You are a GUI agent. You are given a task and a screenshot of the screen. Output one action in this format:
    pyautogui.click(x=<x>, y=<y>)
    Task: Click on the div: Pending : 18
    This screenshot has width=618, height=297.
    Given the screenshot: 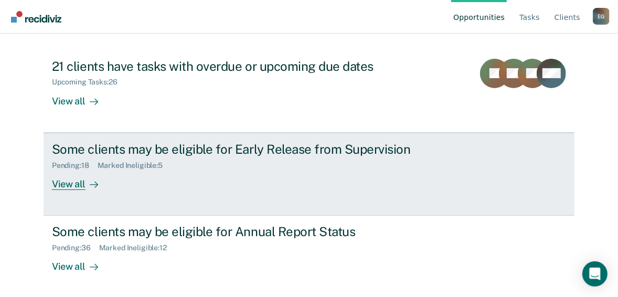 What is the action you would take?
    pyautogui.click(x=74, y=165)
    